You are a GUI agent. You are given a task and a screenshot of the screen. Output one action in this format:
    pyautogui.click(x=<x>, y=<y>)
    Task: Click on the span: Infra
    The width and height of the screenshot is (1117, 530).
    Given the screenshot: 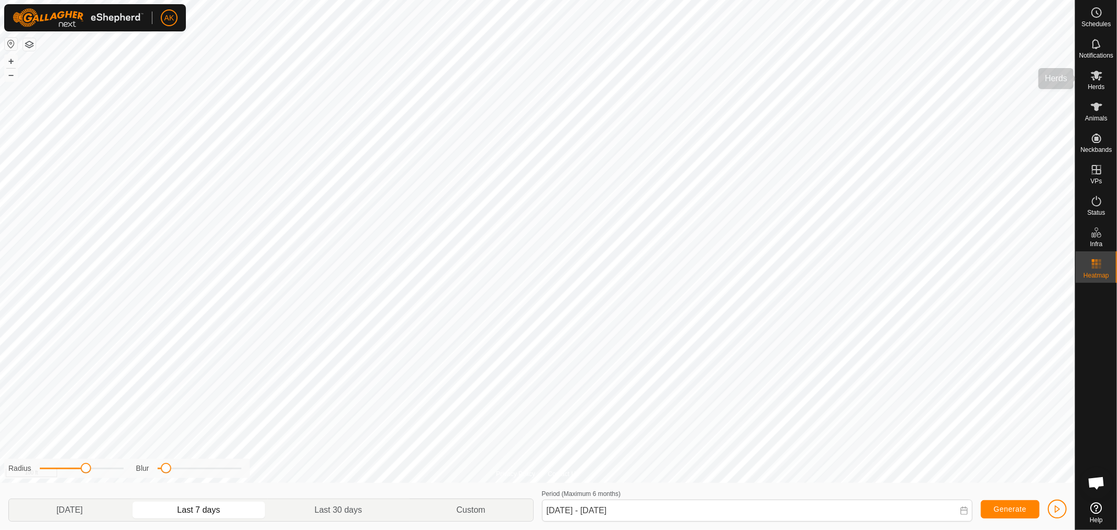 What is the action you would take?
    pyautogui.click(x=1097, y=244)
    